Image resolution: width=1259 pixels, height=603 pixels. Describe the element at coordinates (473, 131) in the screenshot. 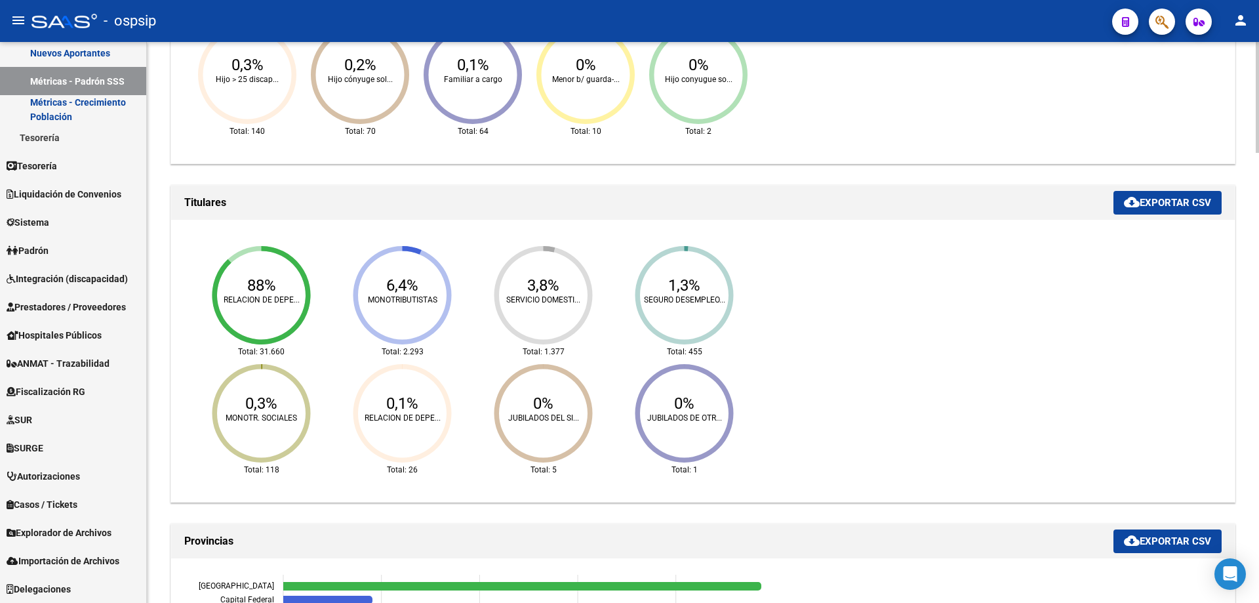

I see `text: Total: 64` at that location.